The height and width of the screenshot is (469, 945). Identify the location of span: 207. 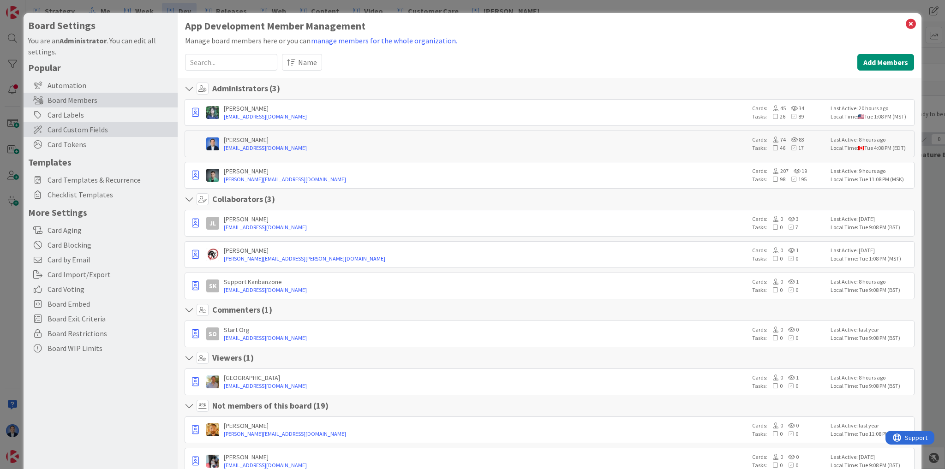
(778, 171).